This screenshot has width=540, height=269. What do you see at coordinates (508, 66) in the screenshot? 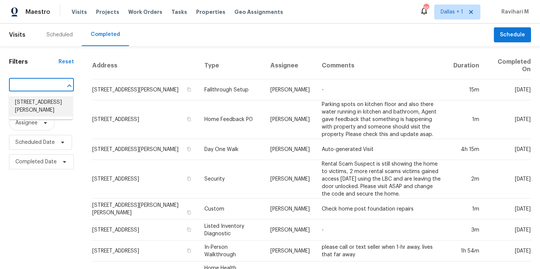
I see `th: Completed On` at bounding box center [508, 66].